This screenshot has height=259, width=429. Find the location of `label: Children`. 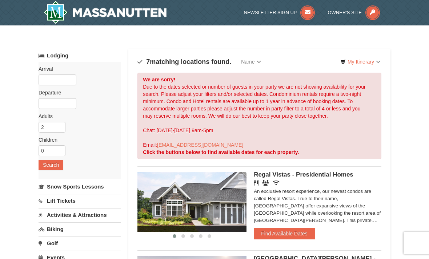

label: Children is located at coordinates (77, 140).